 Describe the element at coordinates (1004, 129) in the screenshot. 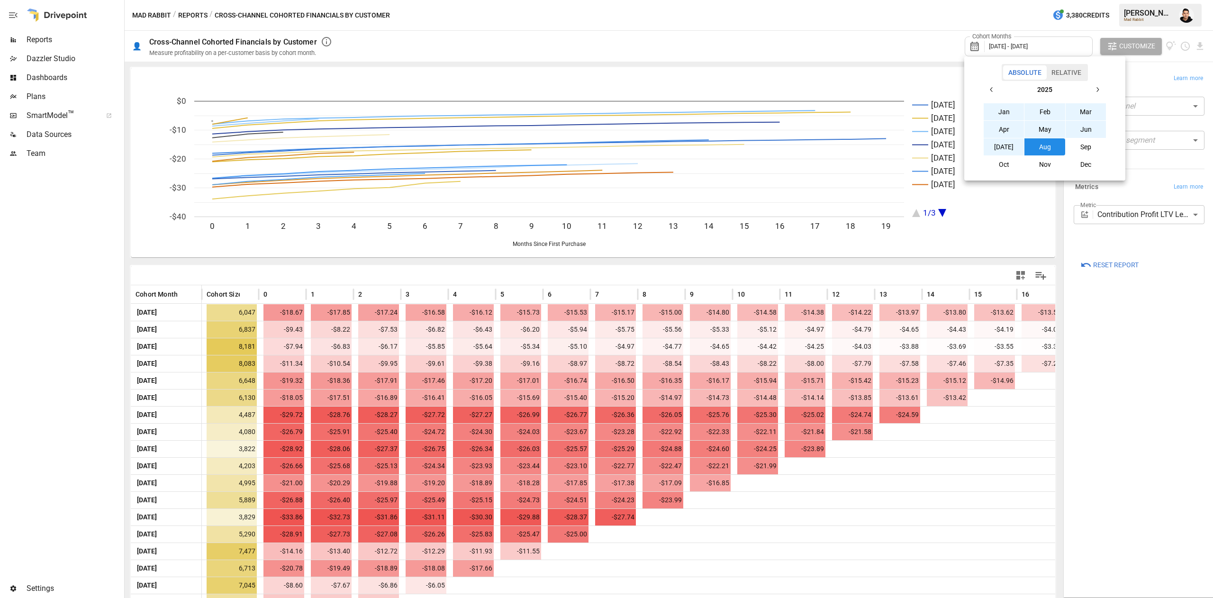

I see `button: Apr` at that location.